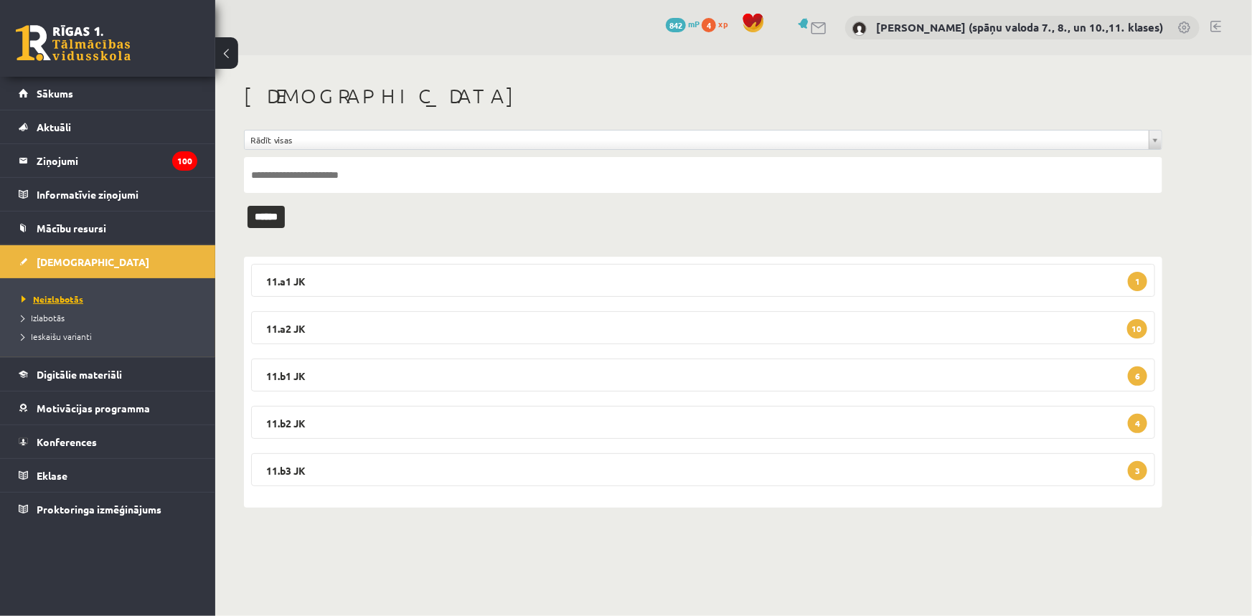  Describe the element at coordinates (682, 24) in the screenshot. I see `a: 842 mP` at that location.